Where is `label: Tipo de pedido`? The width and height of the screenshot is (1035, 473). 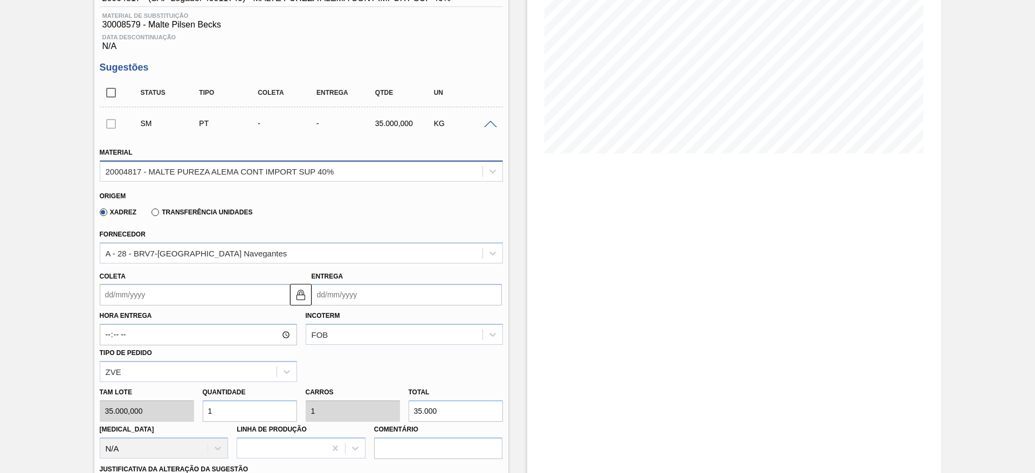
label: Tipo de pedido is located at coordinates (126, 353).